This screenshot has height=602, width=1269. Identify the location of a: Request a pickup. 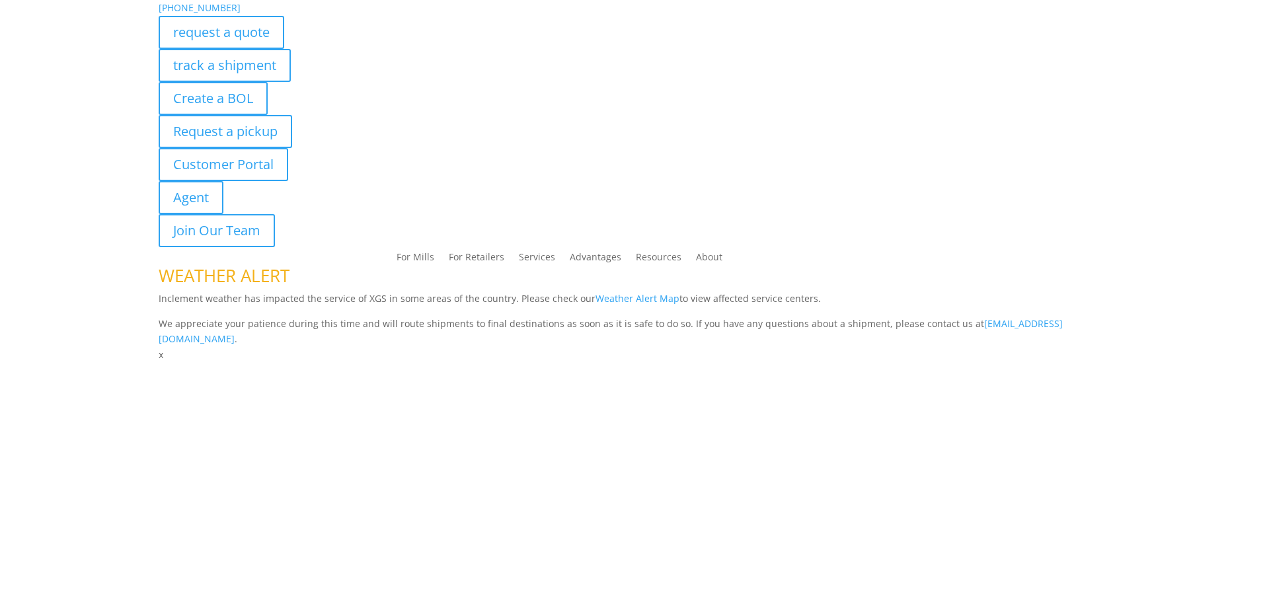
(225, 132).